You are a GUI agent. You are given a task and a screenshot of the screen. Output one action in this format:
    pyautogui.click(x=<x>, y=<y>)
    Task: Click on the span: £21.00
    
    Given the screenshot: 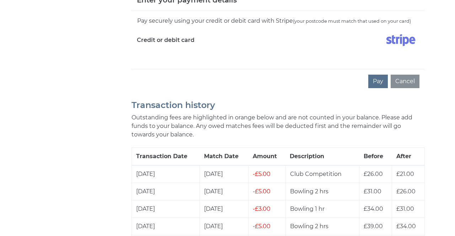 What is the action you would take?
    pyautogui.click(x=405, y=174)
    